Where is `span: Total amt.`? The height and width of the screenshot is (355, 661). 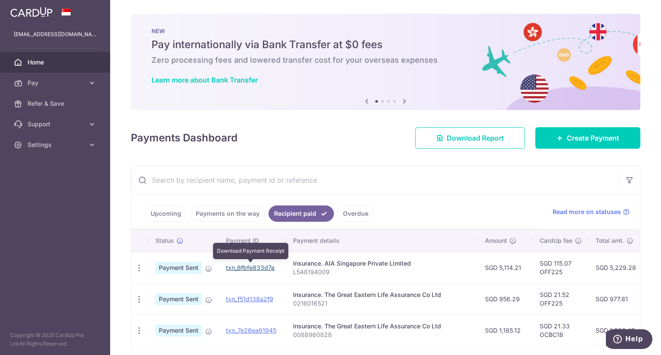 span: Total amt. is located at coordinates (610, 241).